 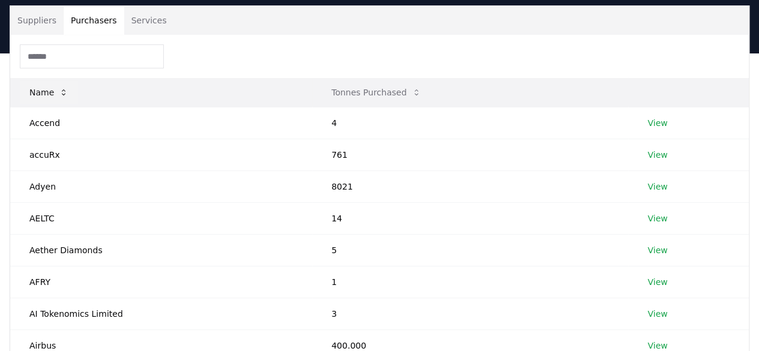 I want to click on button: Services, so click(x=149, y=20).